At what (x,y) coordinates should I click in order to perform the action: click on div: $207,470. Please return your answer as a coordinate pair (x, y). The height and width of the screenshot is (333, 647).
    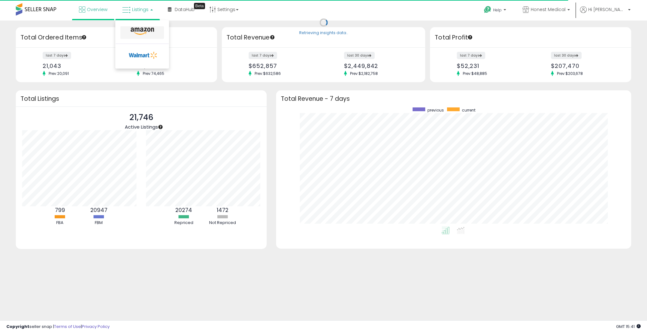
    Looking at the image, I should click on (585, 66).